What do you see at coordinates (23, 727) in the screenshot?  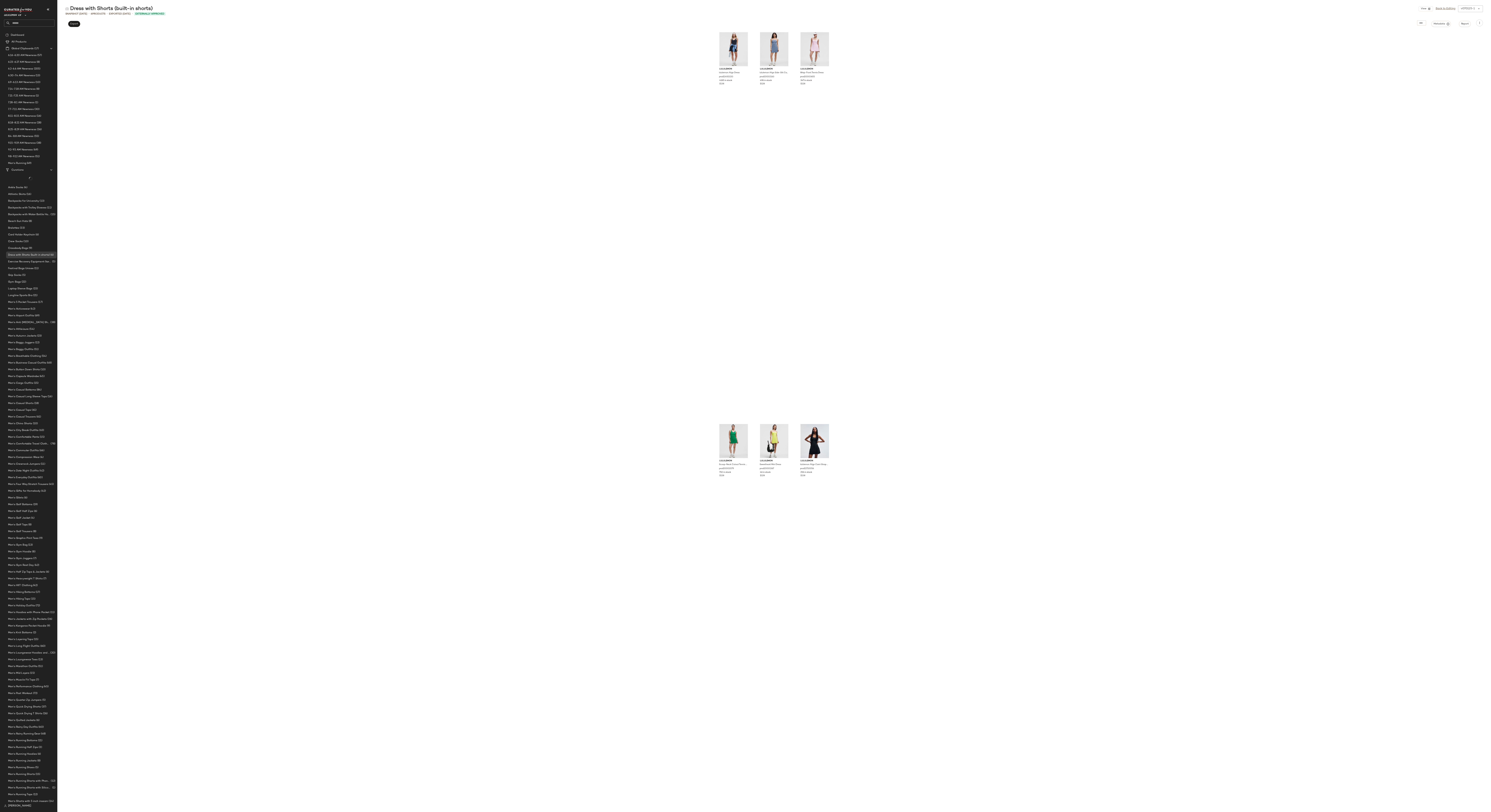 I see `span: Men's Rainy Day Outfits` at bounding box center [23, 727].